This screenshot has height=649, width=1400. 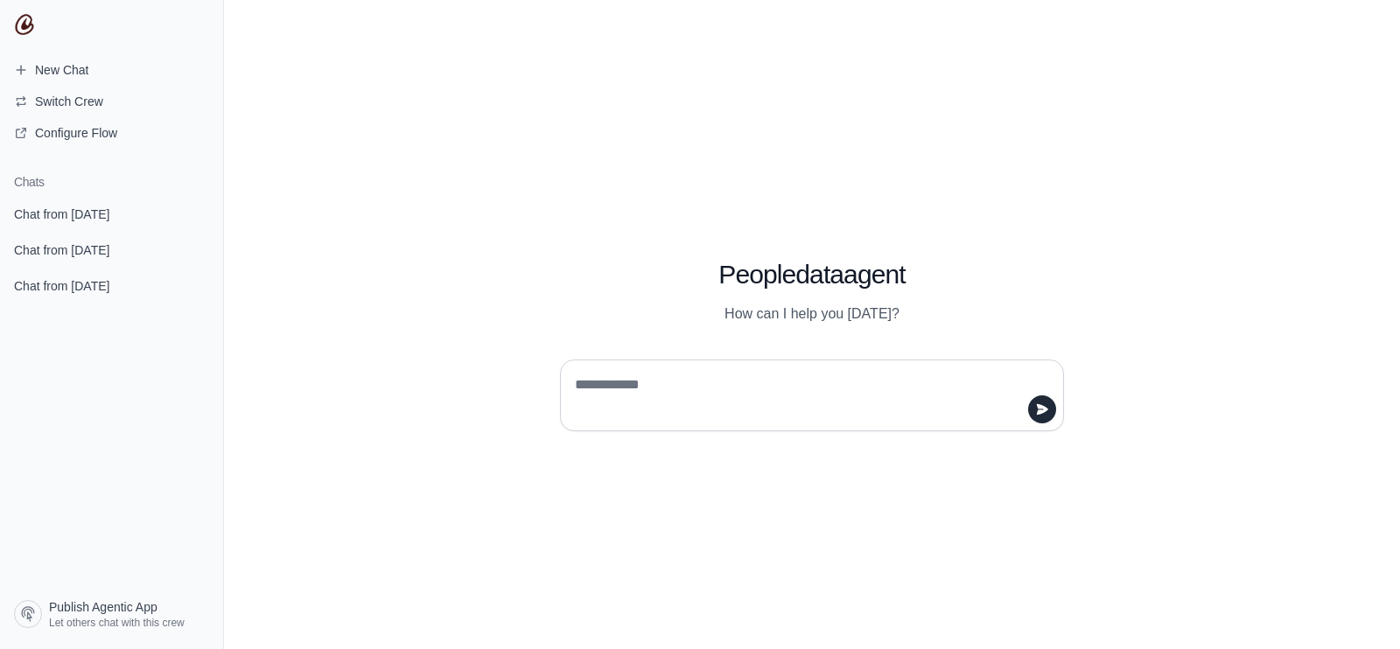 What do you see at coordinates (111, 133) in the screenshot?
I see `a: Configure Flow` at bounding box center [111, 133].